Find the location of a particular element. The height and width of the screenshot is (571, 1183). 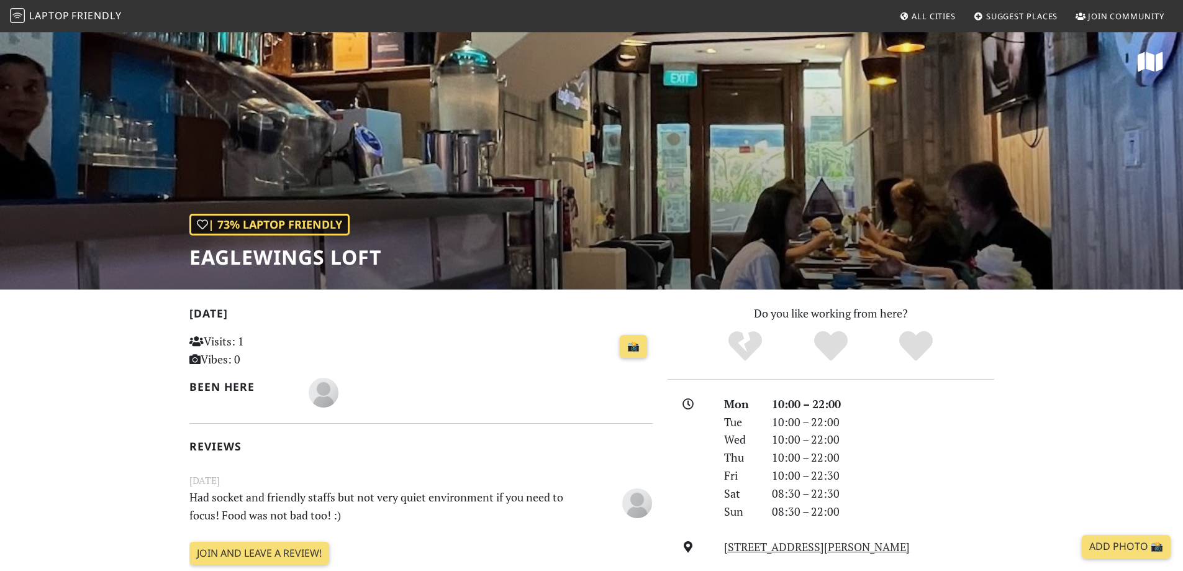

a: All Cities is located at coordinates (927, 16).